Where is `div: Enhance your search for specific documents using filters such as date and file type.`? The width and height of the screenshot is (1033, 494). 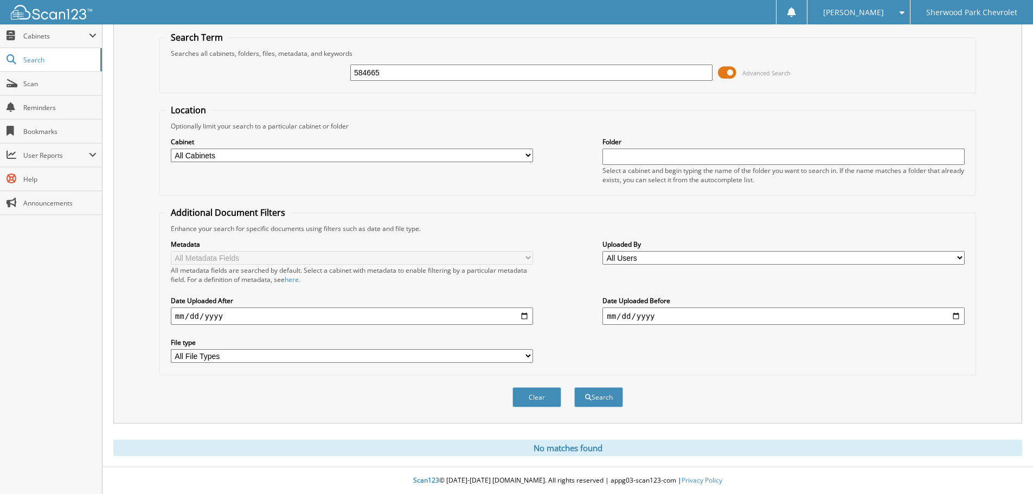
div: Enhance your search for specific documents using filters such as date and file type. is located at coordinates (568, 228).